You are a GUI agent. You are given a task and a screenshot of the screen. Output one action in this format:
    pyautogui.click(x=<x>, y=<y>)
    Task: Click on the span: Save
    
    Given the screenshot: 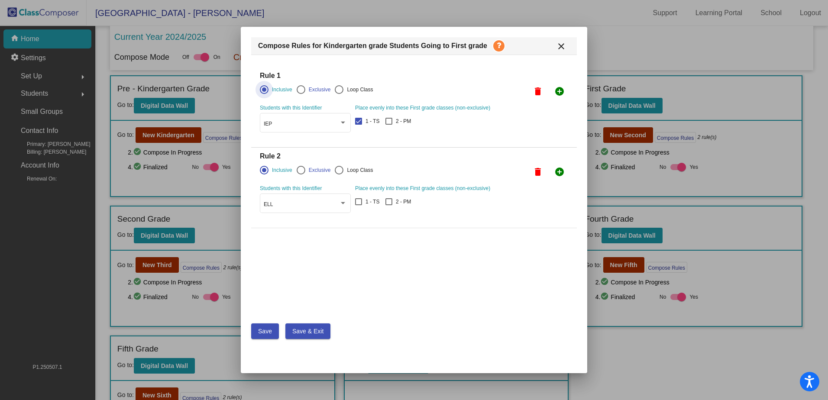 What is the action you would take?
    pyautogui.click(x=265, y=331)
    